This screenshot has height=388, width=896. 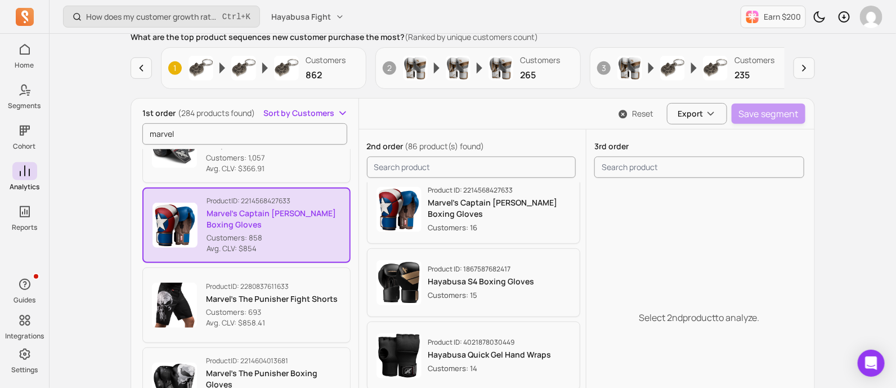 I want to click on span: (284 products found), so click(x=216, y=113).